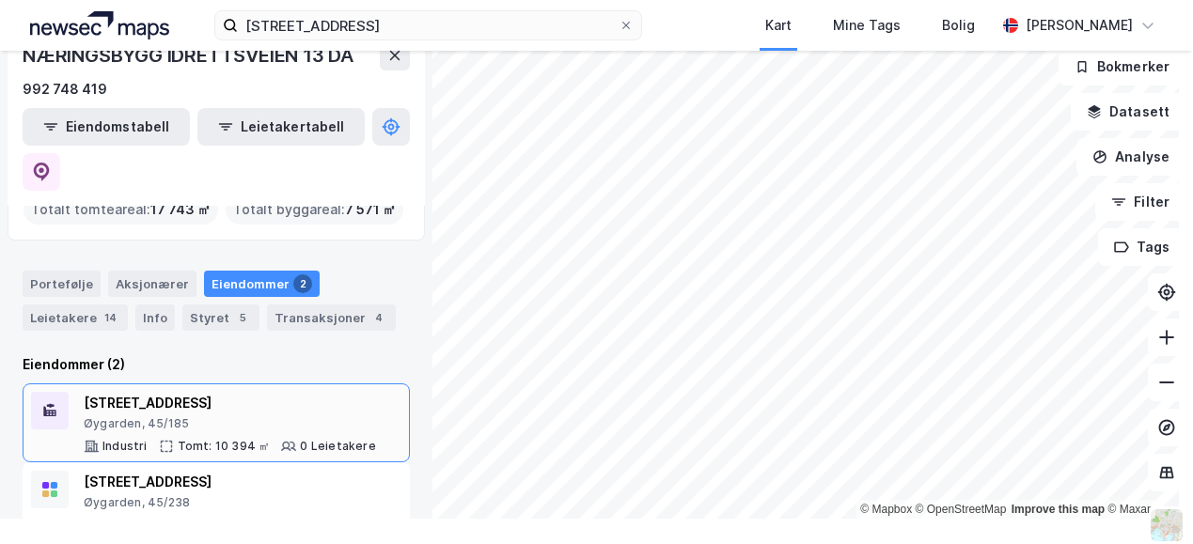 This screenshot has width=1193, height=544. What do you see at coordinates (331, 318) in the screenshot?
I see `div: Transaksjoner` at bounding box center [331, 318].